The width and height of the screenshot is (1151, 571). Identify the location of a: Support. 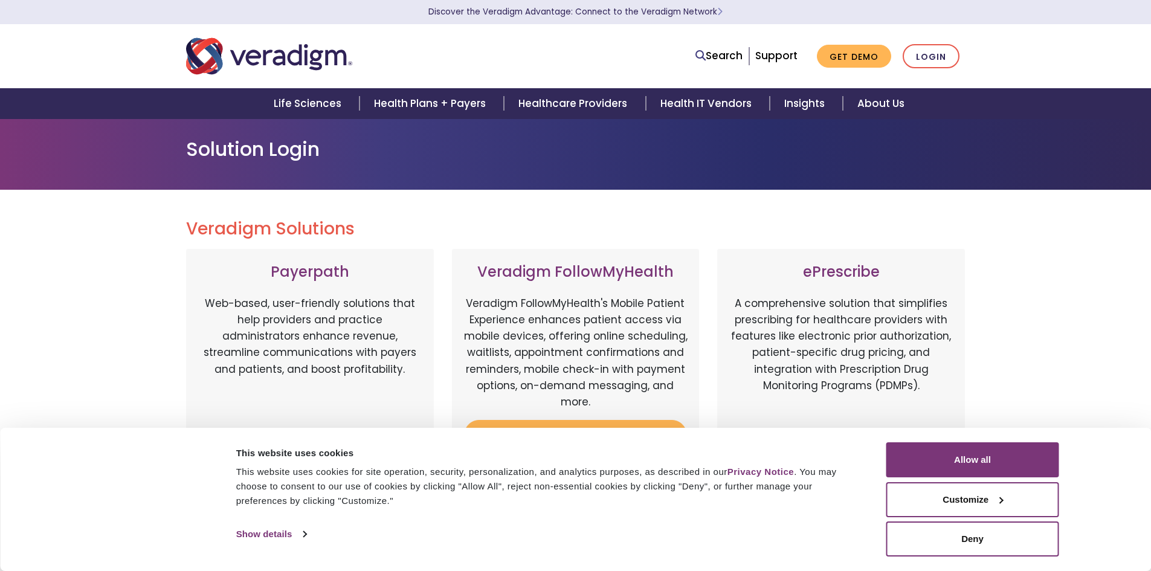
(776, 56).